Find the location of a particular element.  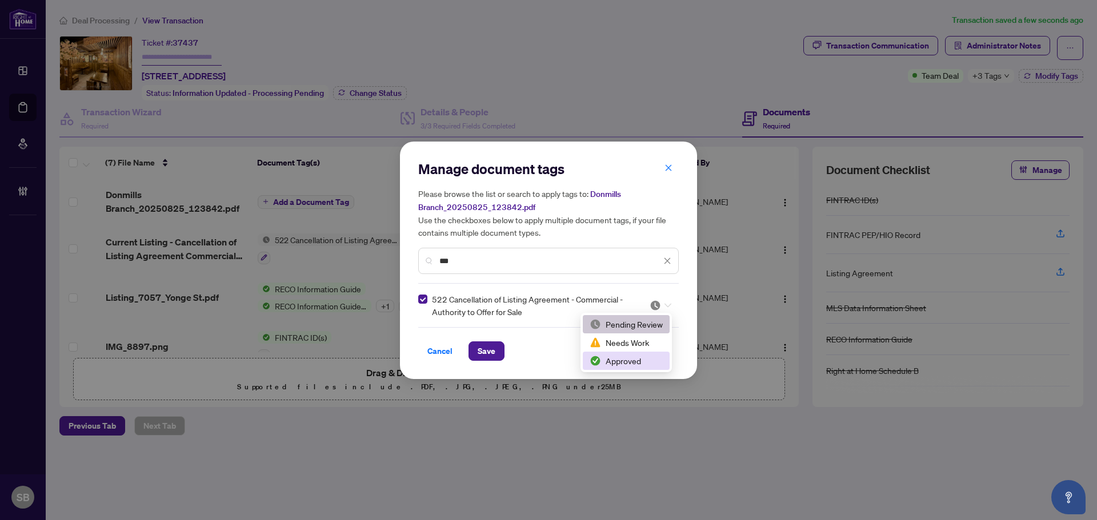

div: Approved is located at coordinates (626, 361).